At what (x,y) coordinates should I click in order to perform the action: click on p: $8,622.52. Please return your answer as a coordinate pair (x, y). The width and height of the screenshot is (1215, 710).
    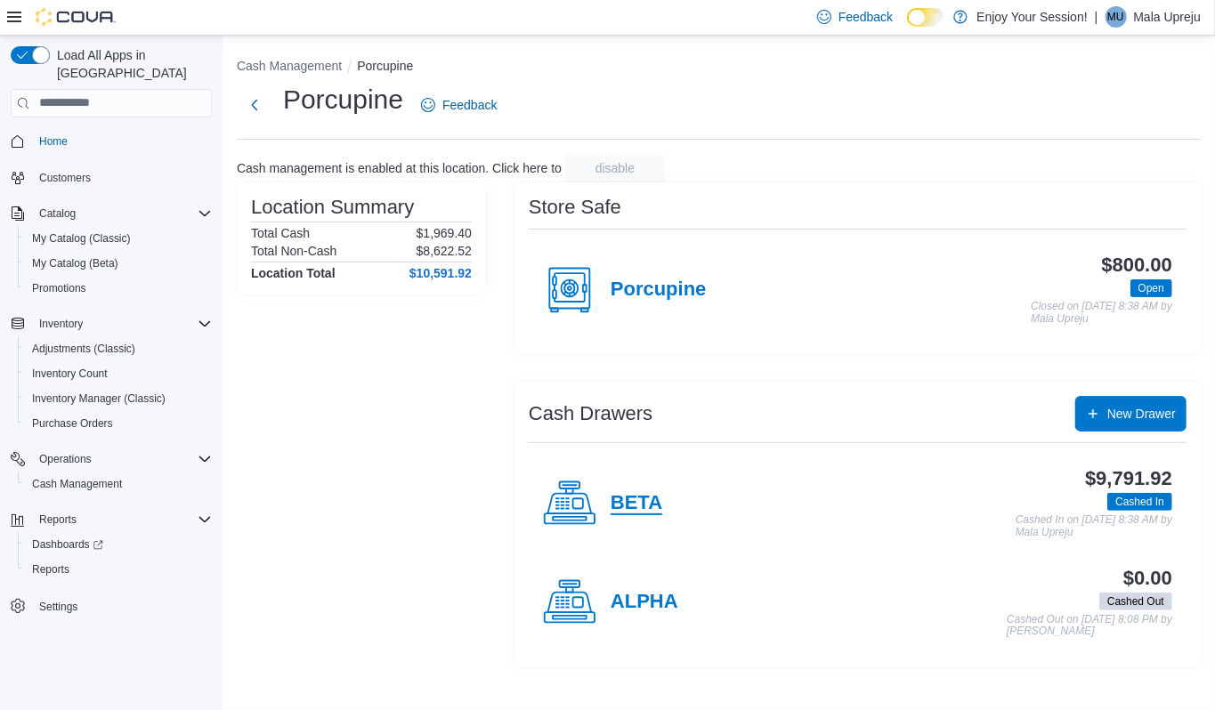
    Looking at the image, I should click on (444, 251).